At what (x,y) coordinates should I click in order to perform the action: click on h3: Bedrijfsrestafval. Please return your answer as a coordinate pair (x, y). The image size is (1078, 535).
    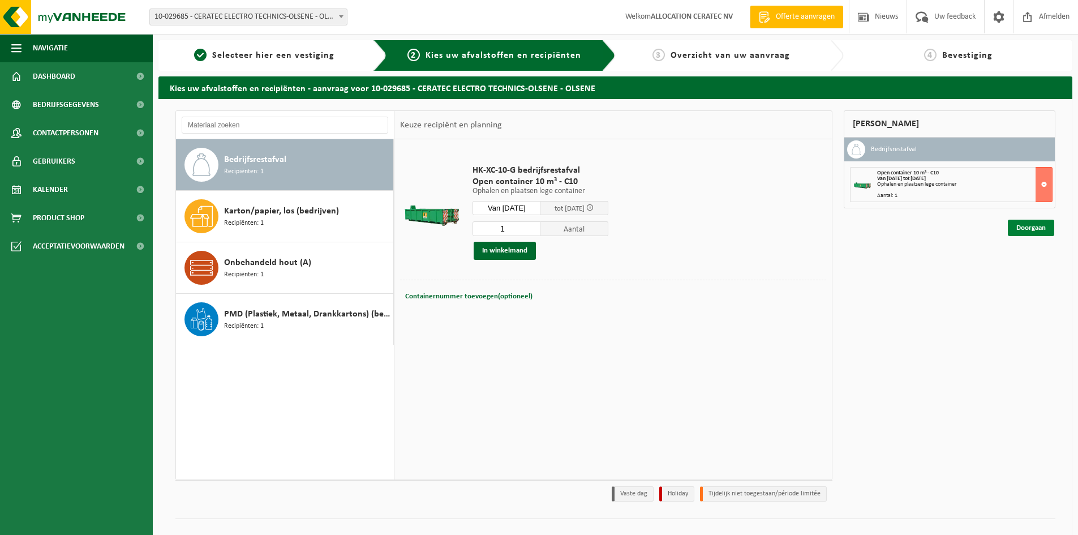
    Looking at the image, I should click on (894, 149).